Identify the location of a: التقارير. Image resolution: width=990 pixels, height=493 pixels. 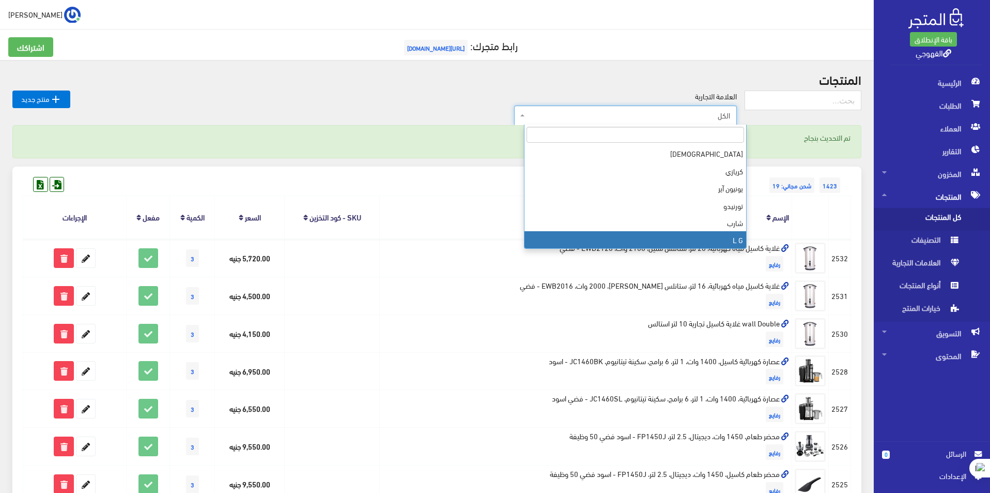
(932, 151).